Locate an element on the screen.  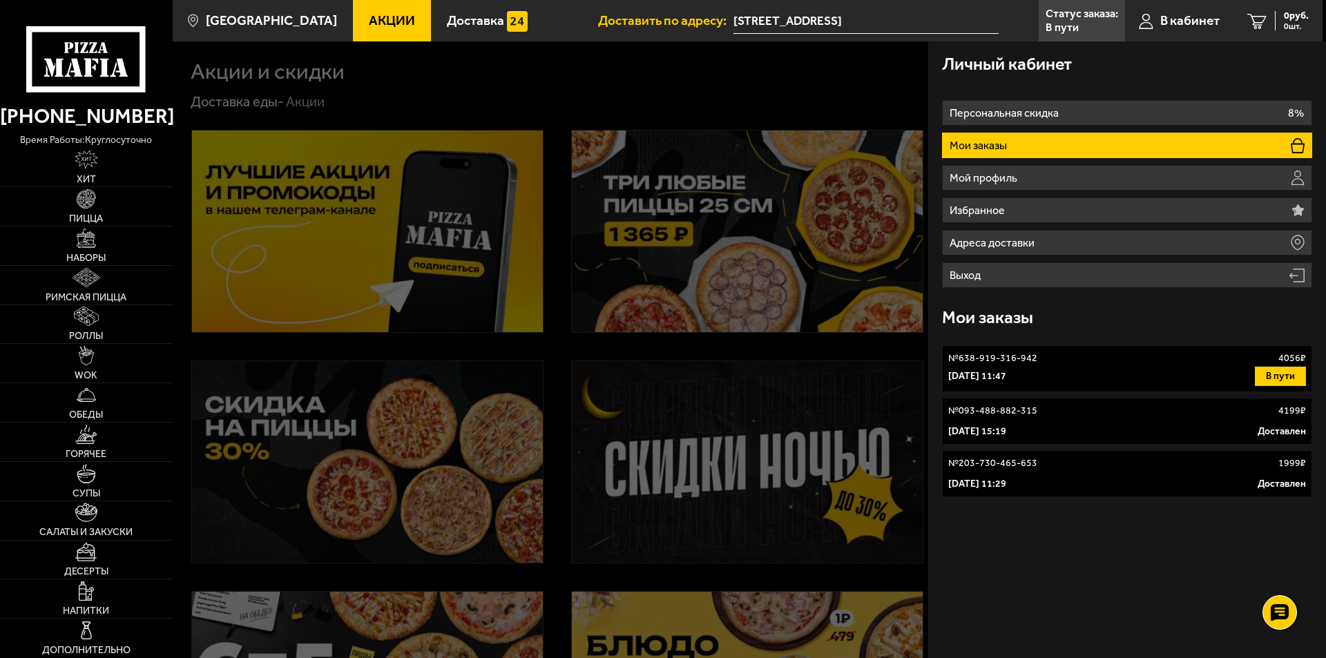
img: 15daf4d41897b9f0e9f617042186c801.svg is located at coordinates (517, 21).